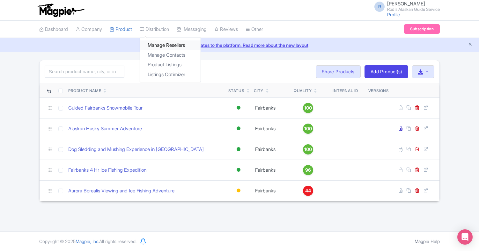 The image size is (479, 251). What do you see at coordinates (226, 29) in the screenshot?
I see `a: Reviews` at bounding box center [226, 29].